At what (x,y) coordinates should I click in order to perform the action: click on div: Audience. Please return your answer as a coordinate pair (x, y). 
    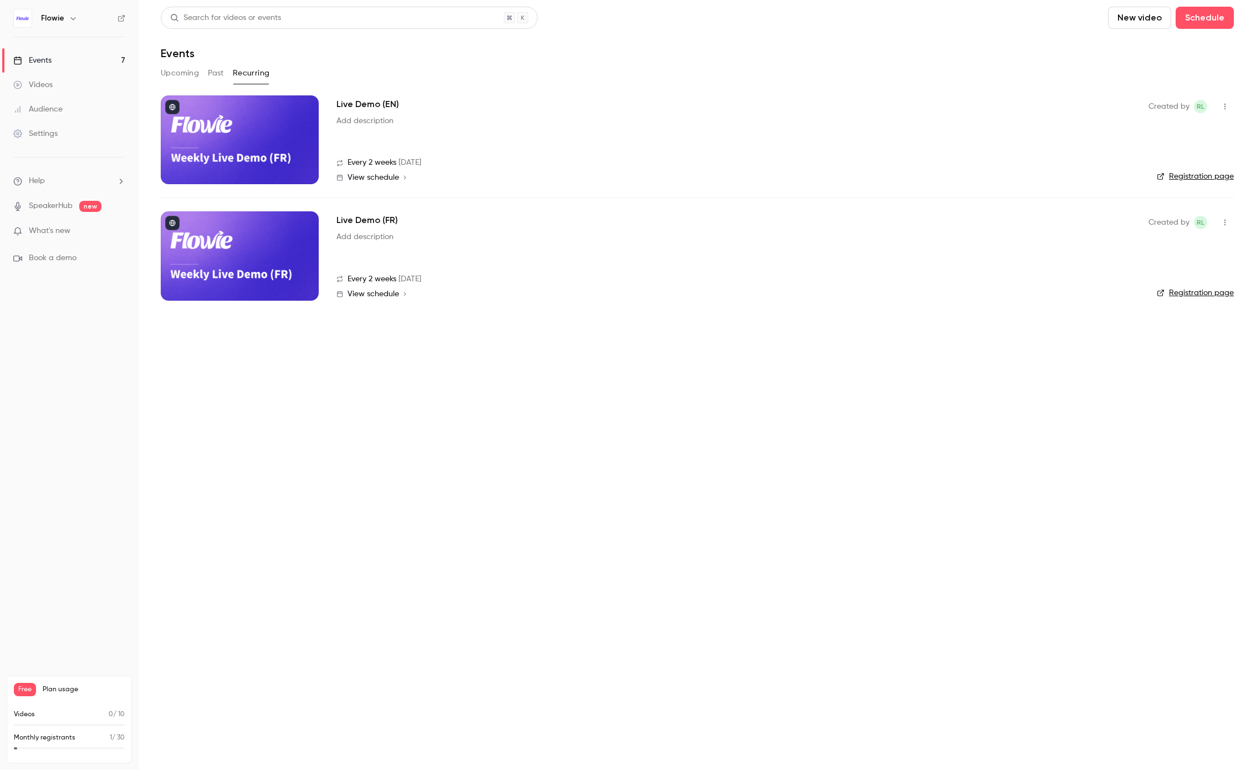
    Looking at the image, I should click on (38, 109).